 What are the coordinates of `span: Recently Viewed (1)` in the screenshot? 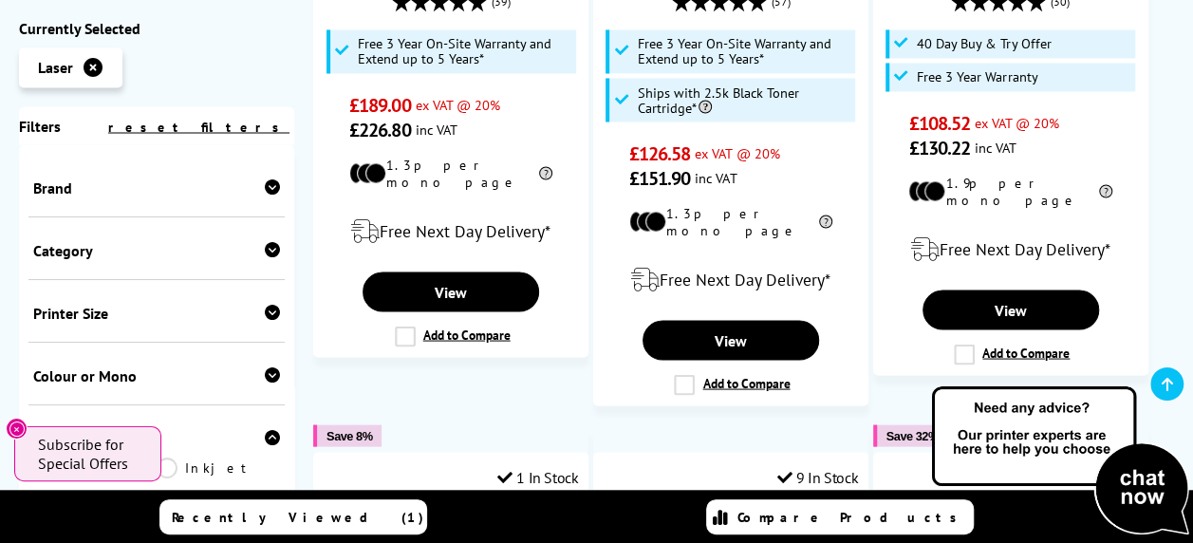 It's located at (298, 517).